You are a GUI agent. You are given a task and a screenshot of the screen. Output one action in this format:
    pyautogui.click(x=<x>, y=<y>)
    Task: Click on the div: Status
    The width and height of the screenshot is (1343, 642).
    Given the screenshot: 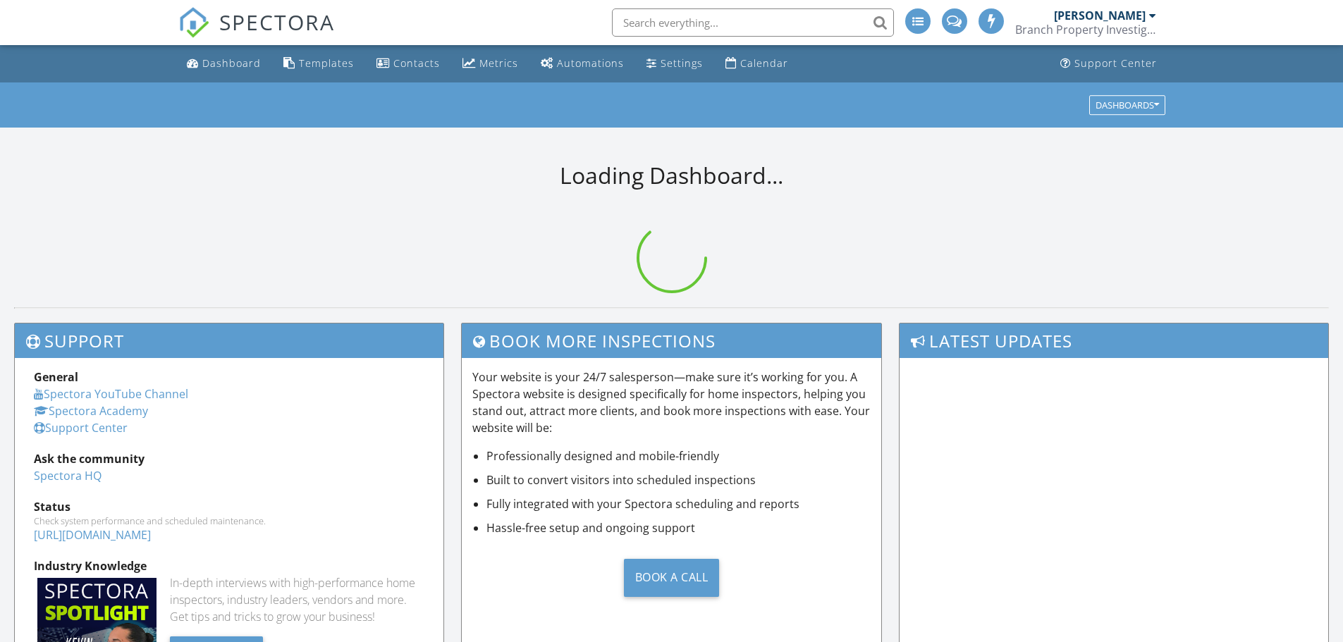 What is the action you would take?
    pyautogui.click(x=229, y=507)
    